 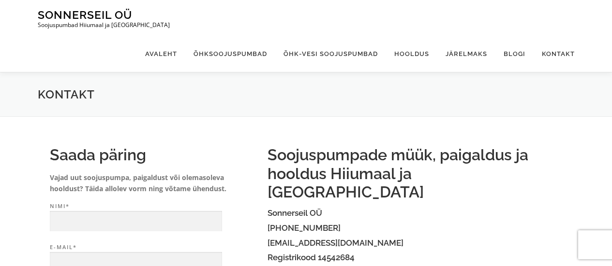 What do you see at coordinates (415, 213) in the screenshot?
I see `h4: Sonnerseil OÜ` at bounding box center [415, 213].